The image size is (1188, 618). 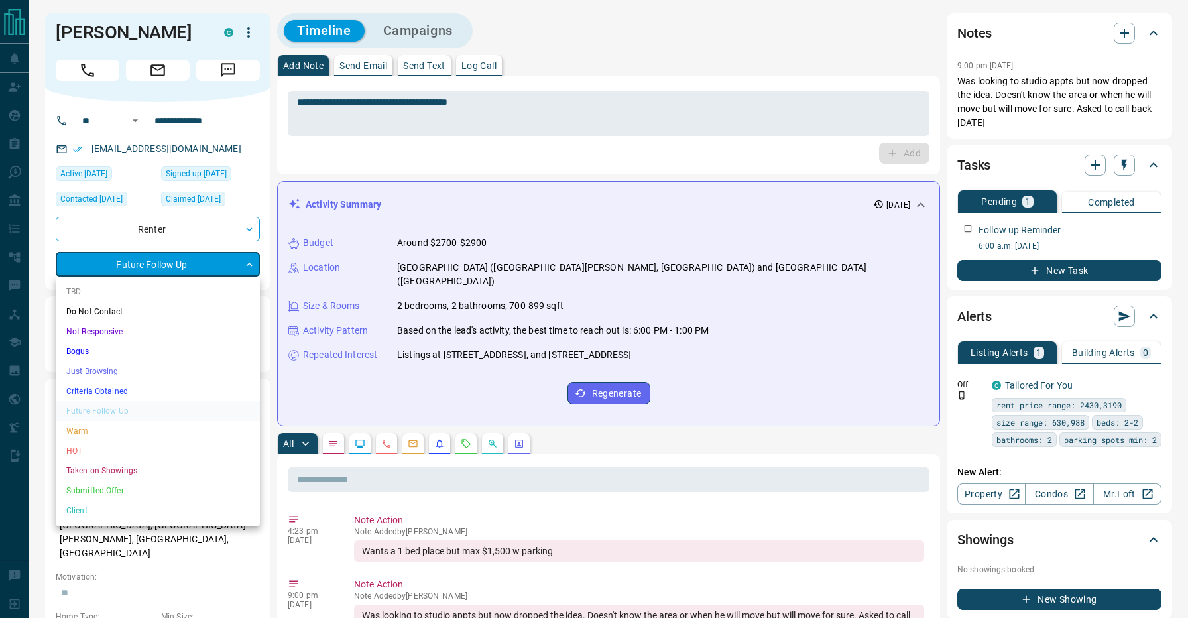 I want to click on li: TBD, so click(x=158, y=292).